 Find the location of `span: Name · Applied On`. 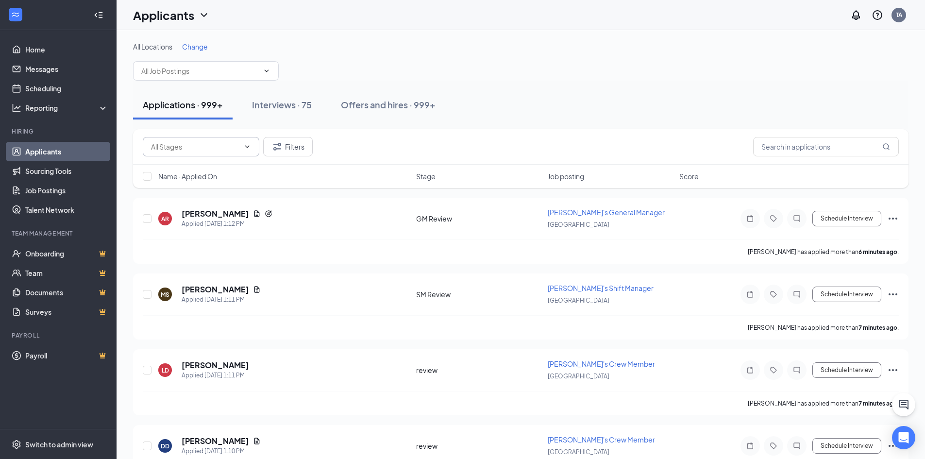

span: Name · Applied On is located at coordinates (188, 176).